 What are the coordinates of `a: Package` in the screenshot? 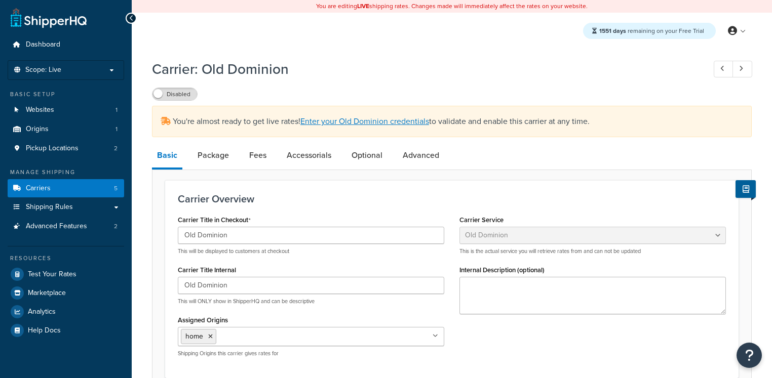 It's located at (213, 155).